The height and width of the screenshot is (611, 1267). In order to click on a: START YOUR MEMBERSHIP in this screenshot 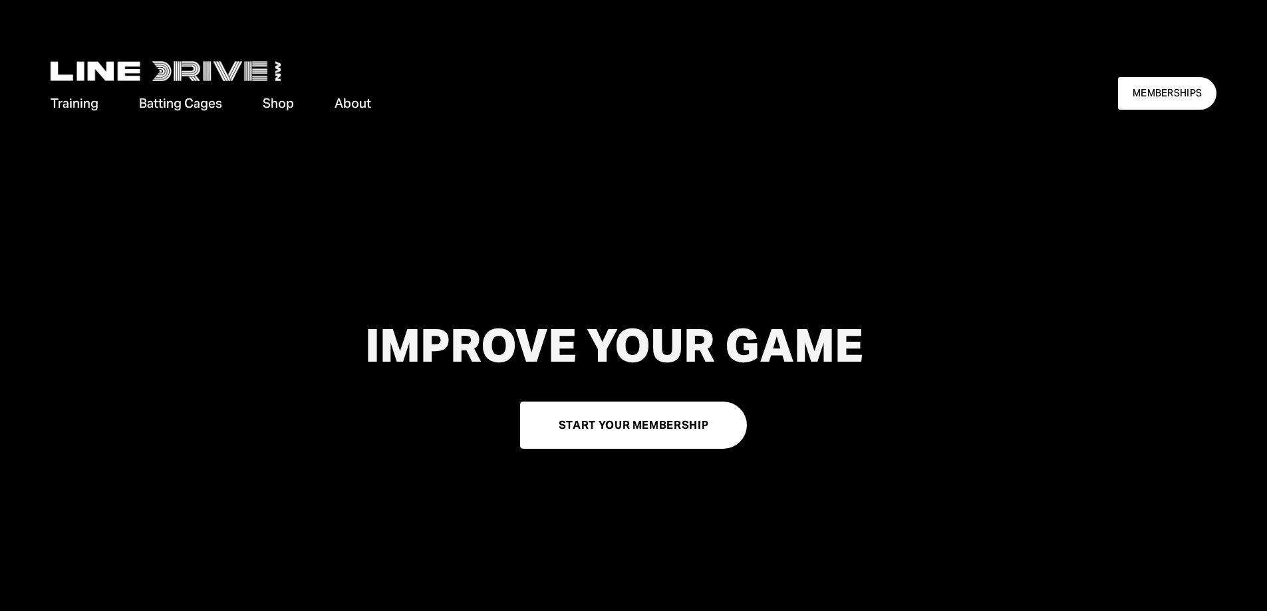, I will do `click(634, 425)`.